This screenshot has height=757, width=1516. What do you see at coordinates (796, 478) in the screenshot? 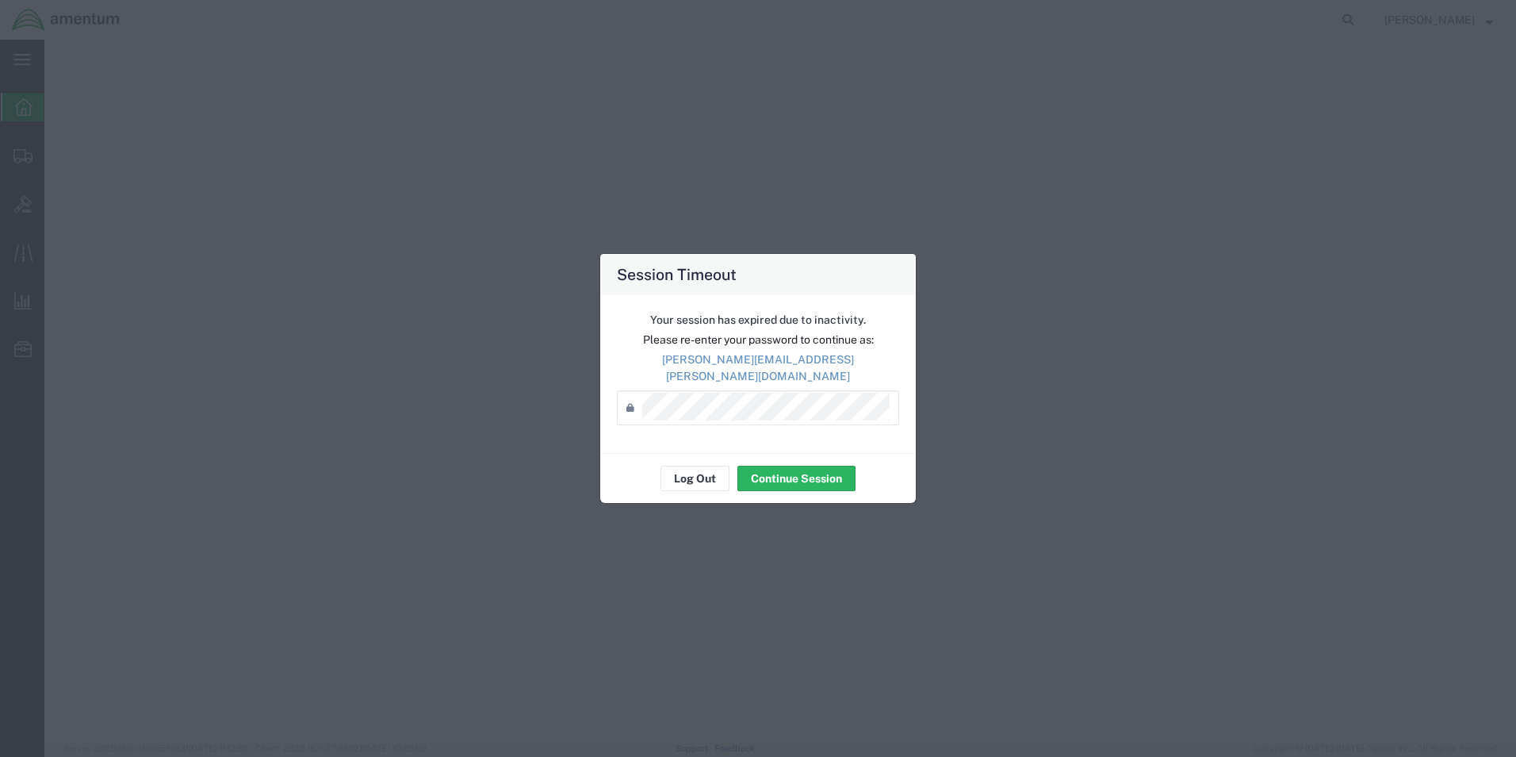
I see `button: Continue Session` at bounding box center [796, 478].